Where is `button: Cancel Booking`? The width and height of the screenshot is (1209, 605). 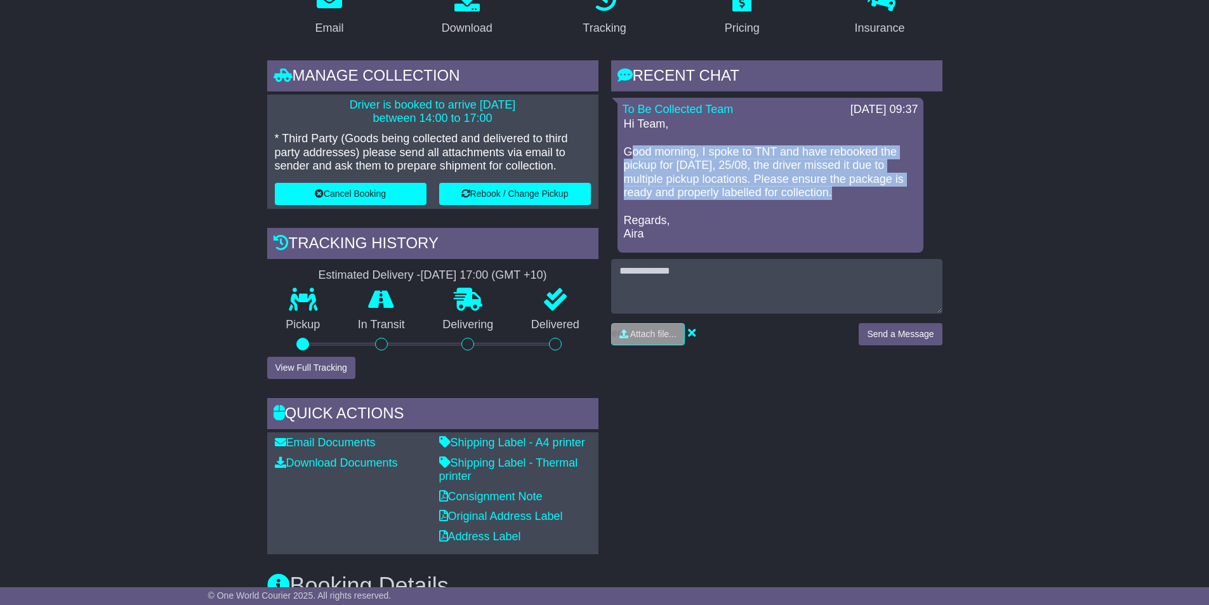
button: Cancel Booking is located at coordinates (350, 194).